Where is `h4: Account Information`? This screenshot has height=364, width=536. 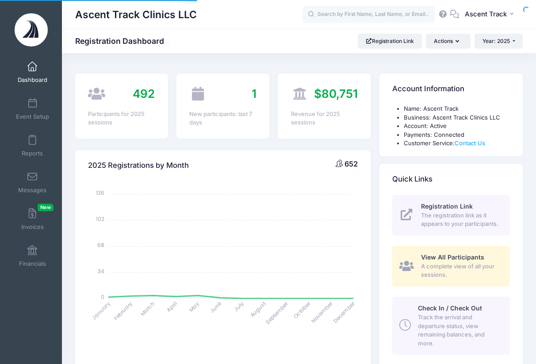
h4: Account Information is located at coordinates (428, 89).